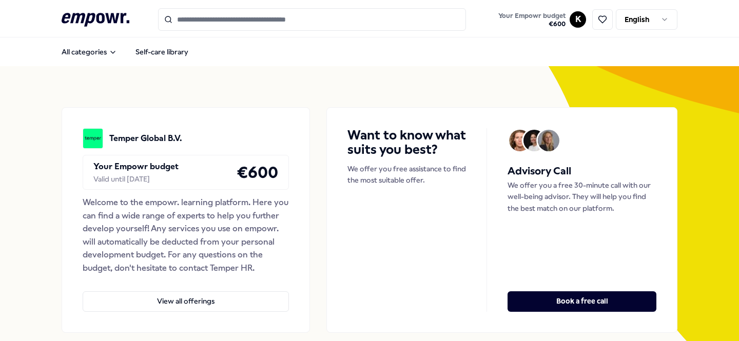  Describe the element at coordinates (407, 175) in the screenshot. I see `p: We offer you free assistance to find the most suitable offer.` at that location.